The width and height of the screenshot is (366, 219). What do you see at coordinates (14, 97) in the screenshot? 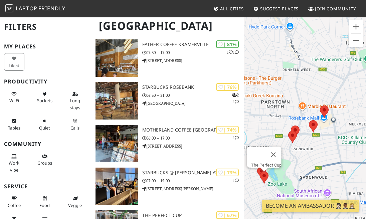
I see `button: Wi-Fi` at bounding box center [14, 97].